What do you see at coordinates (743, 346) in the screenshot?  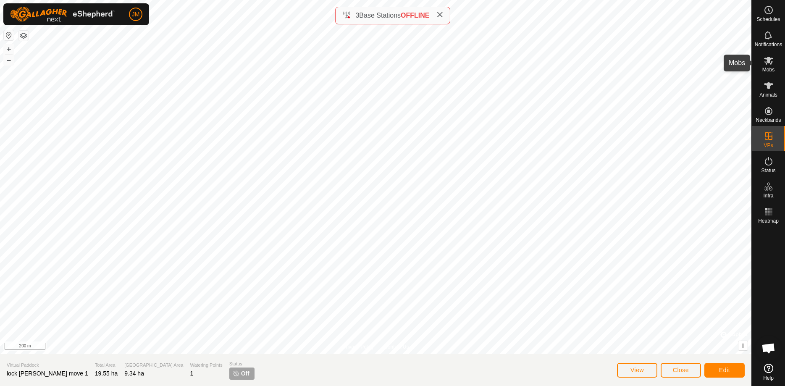 I see `button: i` at bounding box center [743, 346].